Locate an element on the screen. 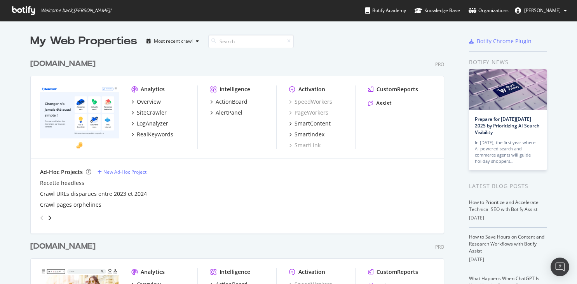 The width and height of the screenshot is (577, 284). a: SpeedWorkers is located at coordinates (310, 102).